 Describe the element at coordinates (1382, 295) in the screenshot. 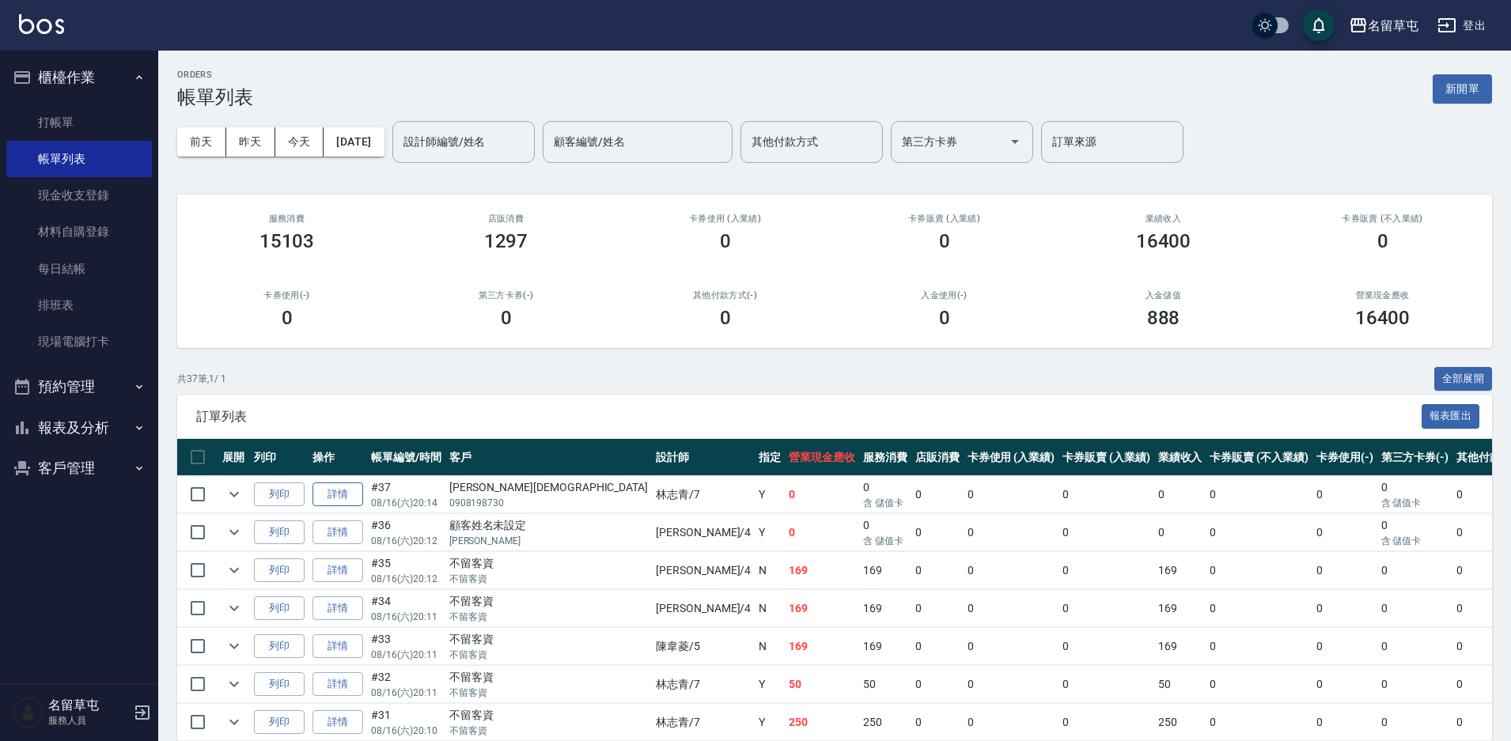

I see `h2: 營業現金應收` at that location.